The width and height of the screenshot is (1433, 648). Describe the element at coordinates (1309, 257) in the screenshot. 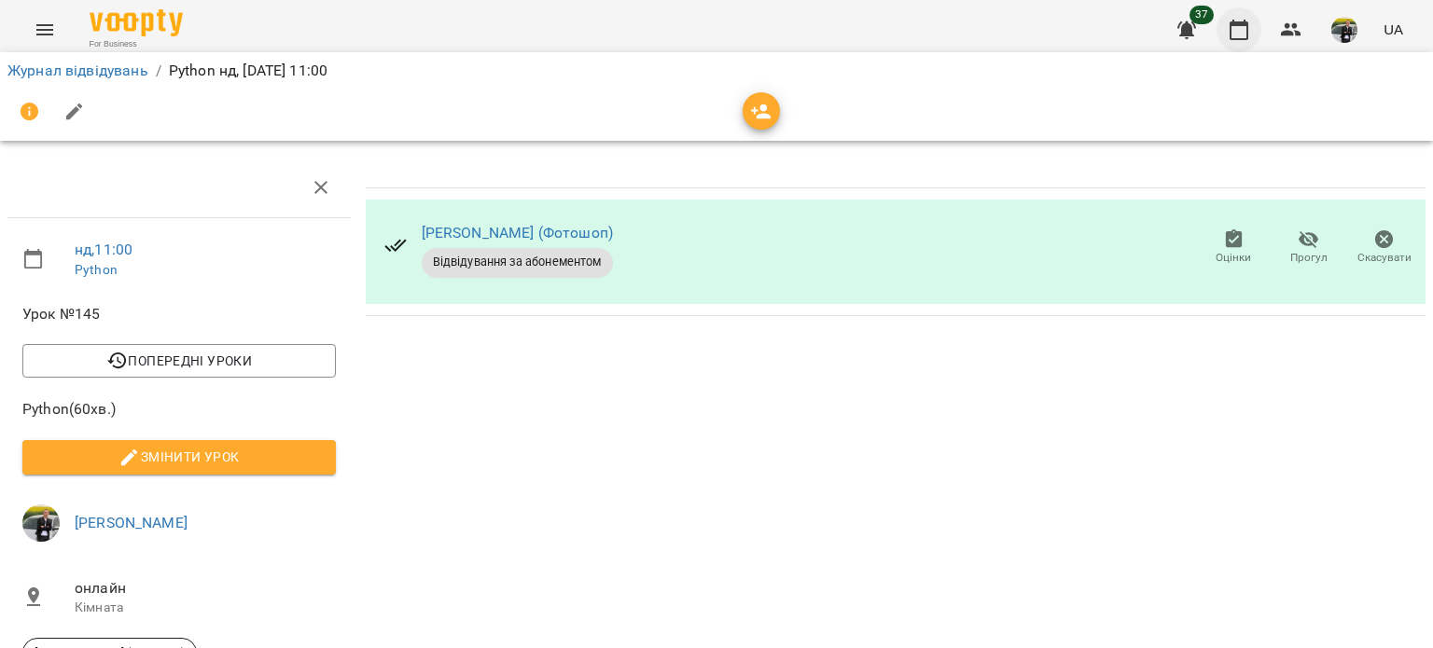

I see `span: Прогул` at that location.